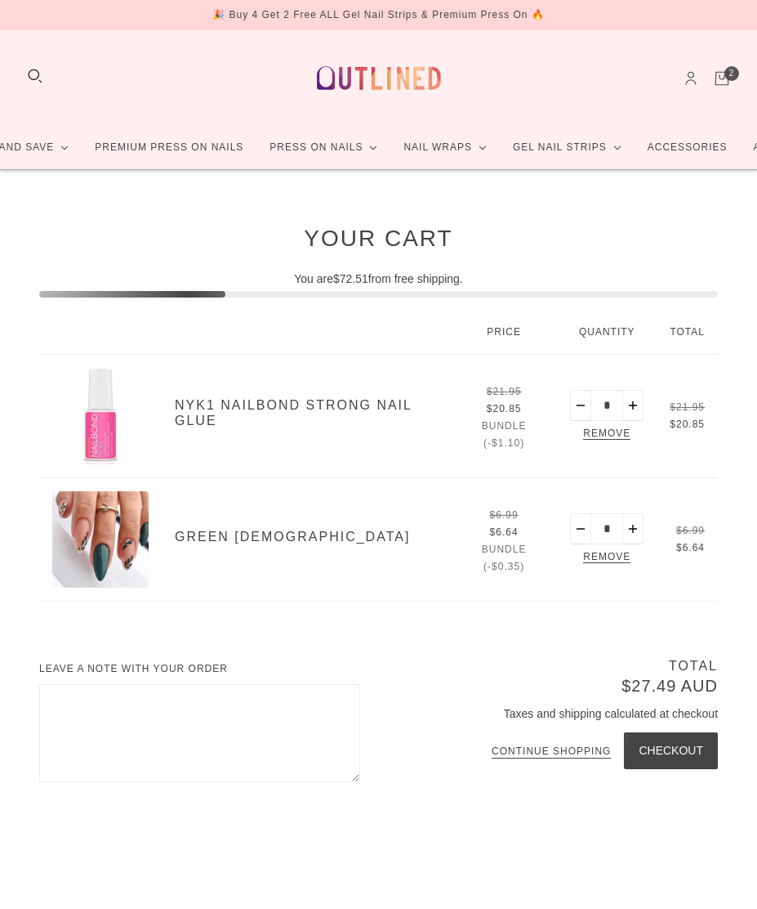 This screenshot has width=757, height=909. Describe the element at coordinates (169, 147) in the screenshot. I see `a: Premium Press On Nails` at that location.